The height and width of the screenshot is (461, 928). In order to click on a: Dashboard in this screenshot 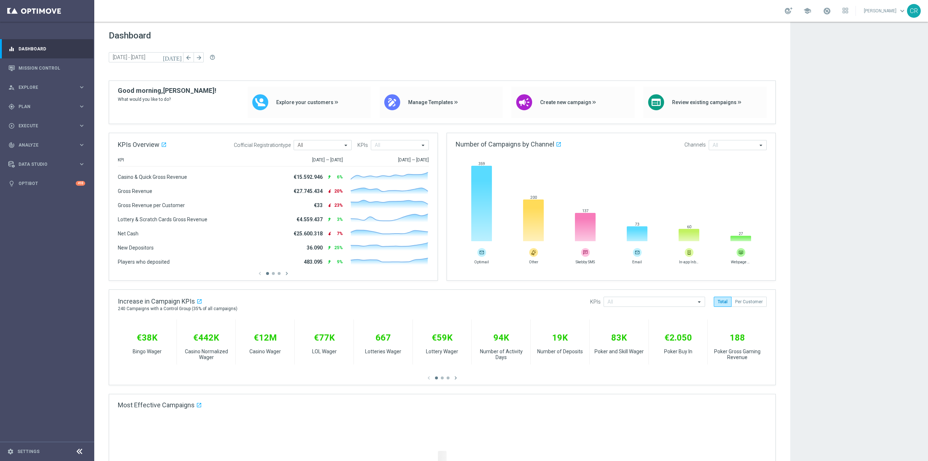, I will do `click(52, 49)`.